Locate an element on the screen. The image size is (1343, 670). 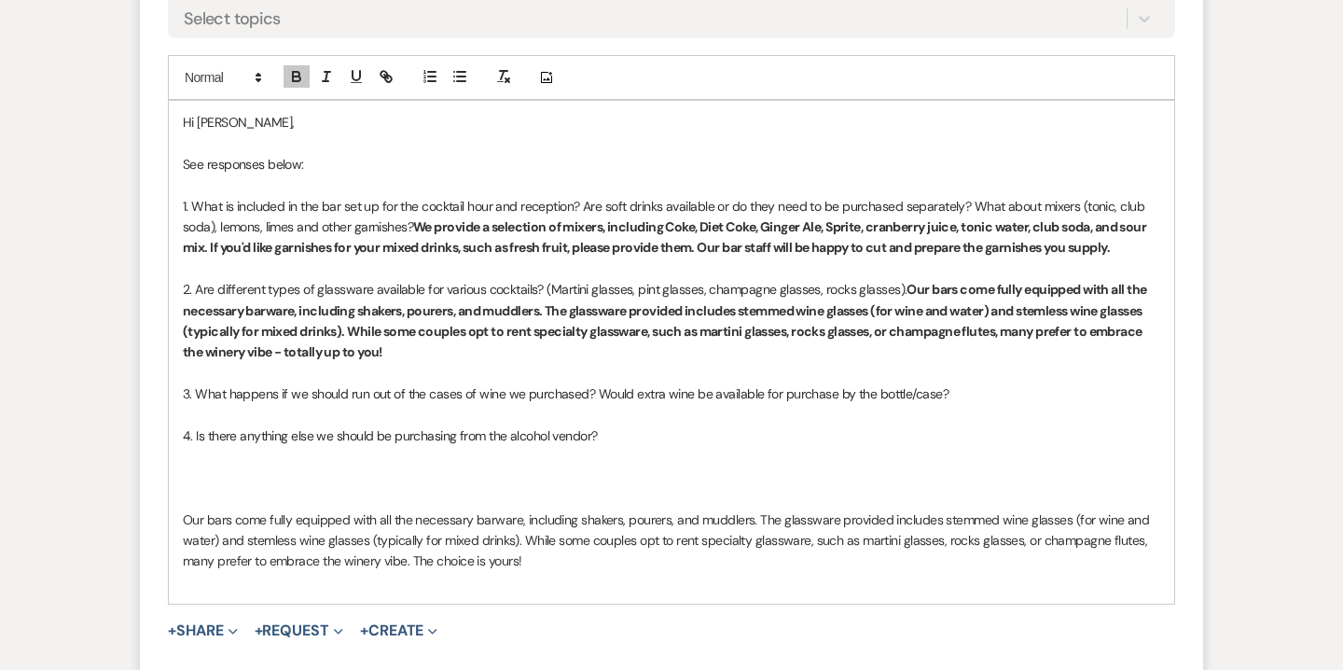
strong: We provide a selection of mixers, including Coke, Diet Coke, Ginger Ale, Sprite, cranberry juice,... is located at coordinates (666, 237).